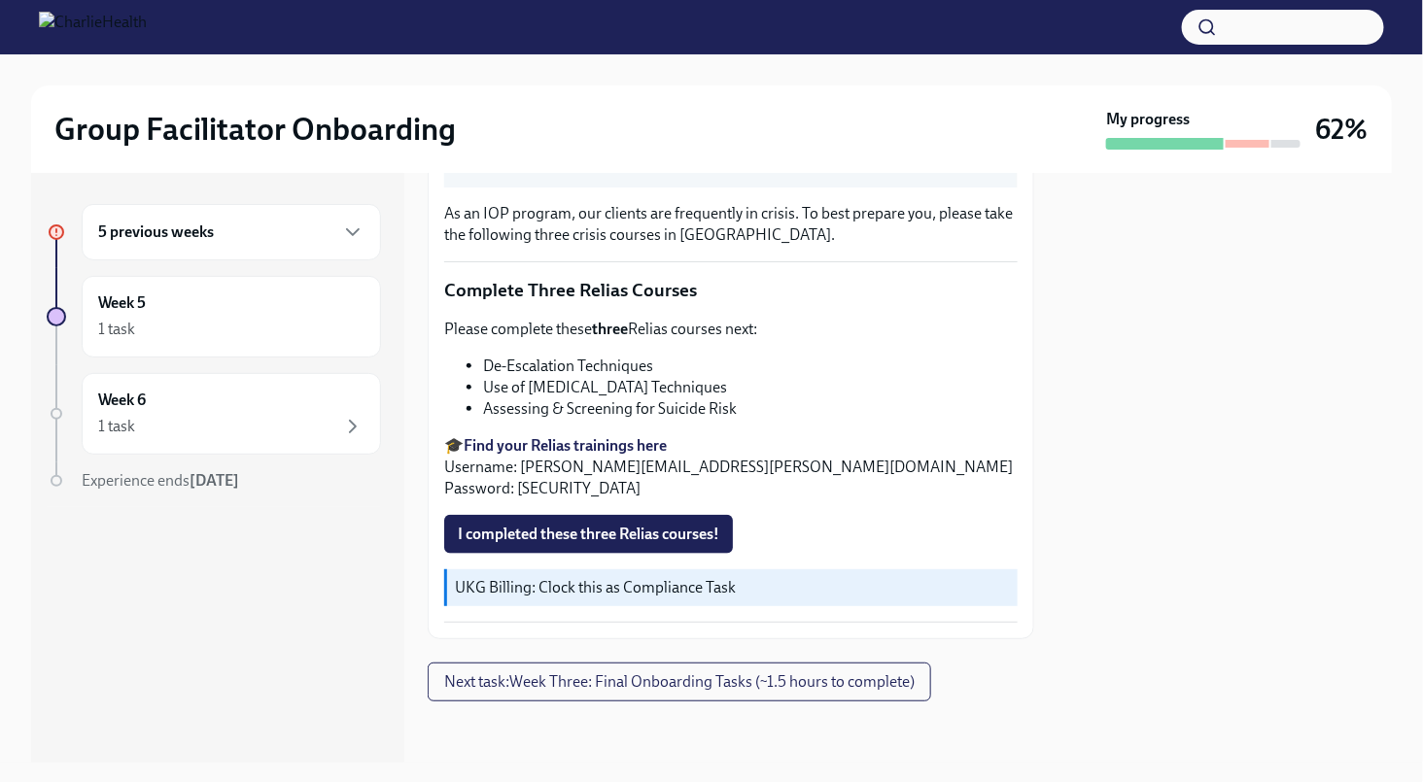  I want to click on h2: Group Facilitator Onboarding, so click(255, 129).